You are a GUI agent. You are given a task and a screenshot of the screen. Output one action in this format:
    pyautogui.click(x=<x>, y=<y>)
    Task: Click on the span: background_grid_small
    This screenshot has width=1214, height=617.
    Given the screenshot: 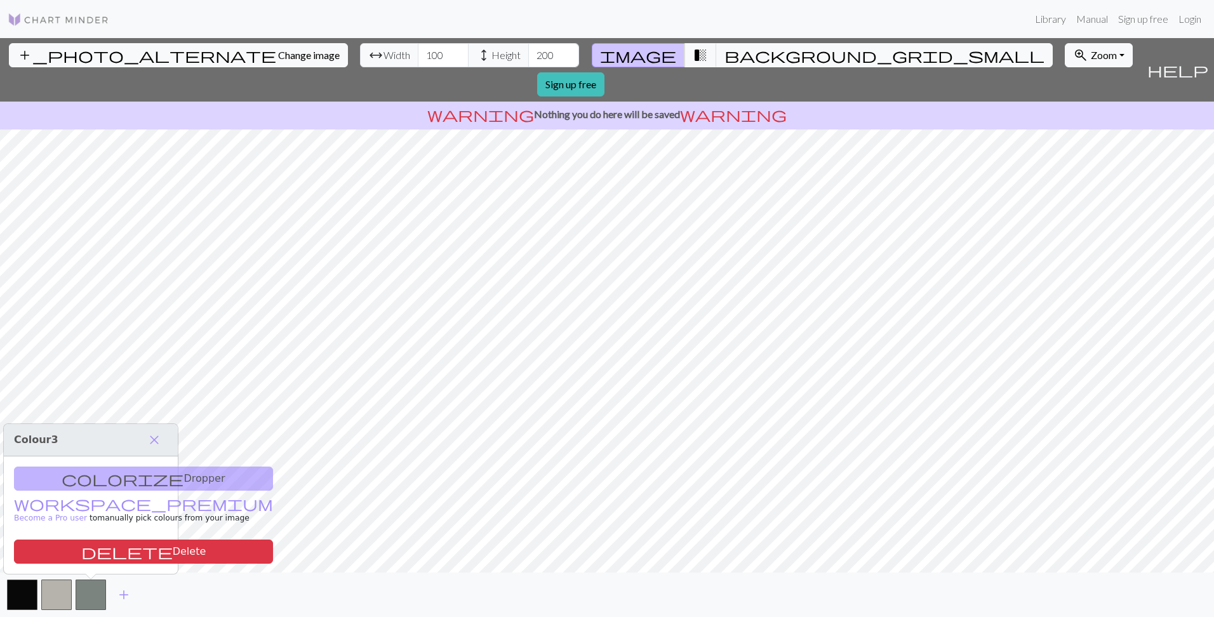 What is the action you would take?
    pyautogui.click(x=885, y=55)
    